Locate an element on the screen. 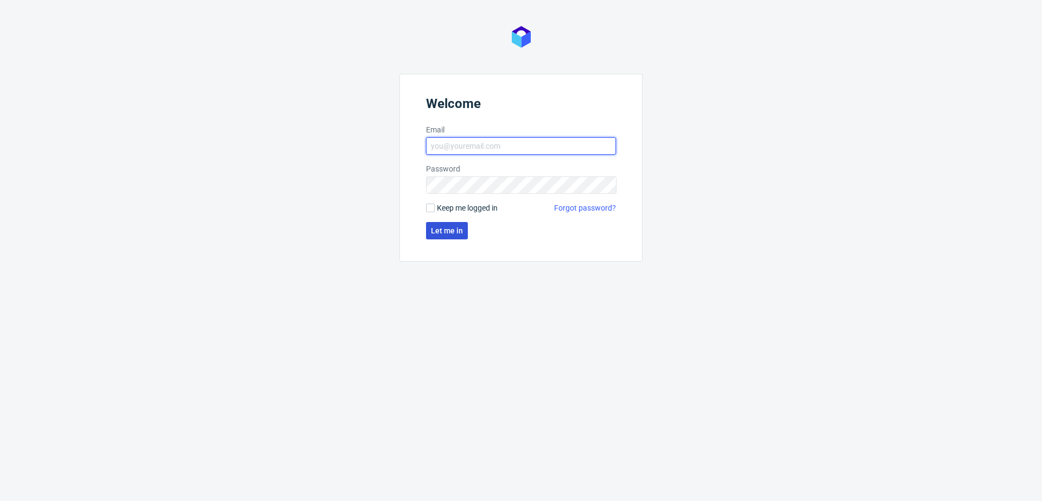 This screenshot has width=1042, height=501. a: Forgot password? is located at coordinates (585, 208).